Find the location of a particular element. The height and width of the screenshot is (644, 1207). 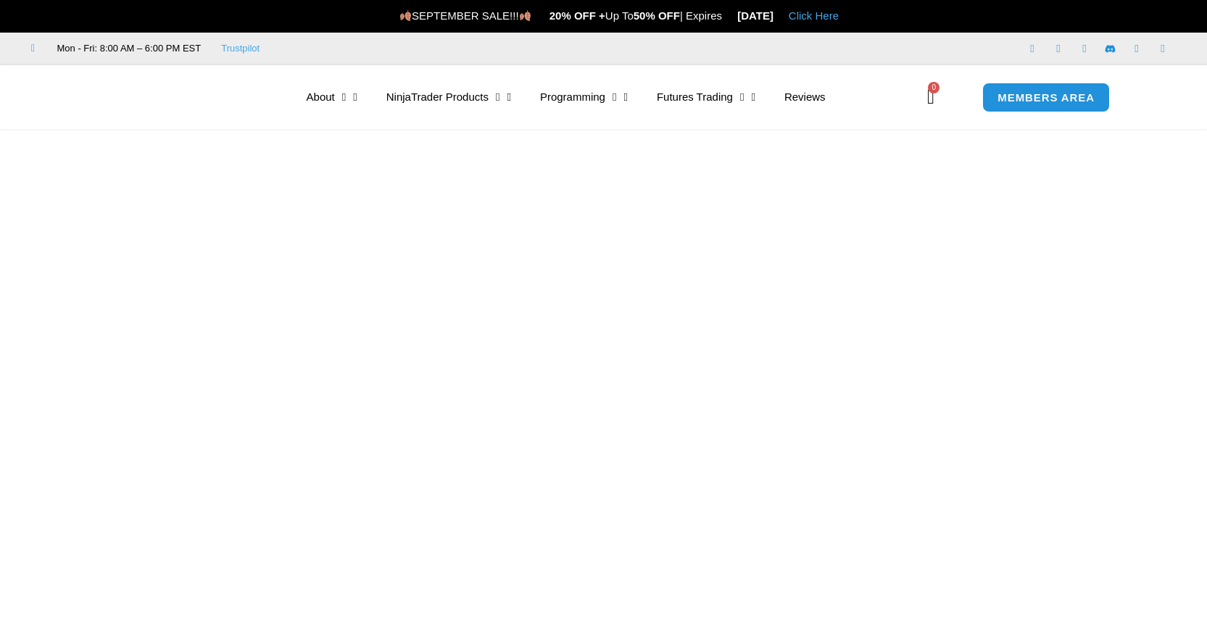

nav: Menu is located at coordinates (608, 97).